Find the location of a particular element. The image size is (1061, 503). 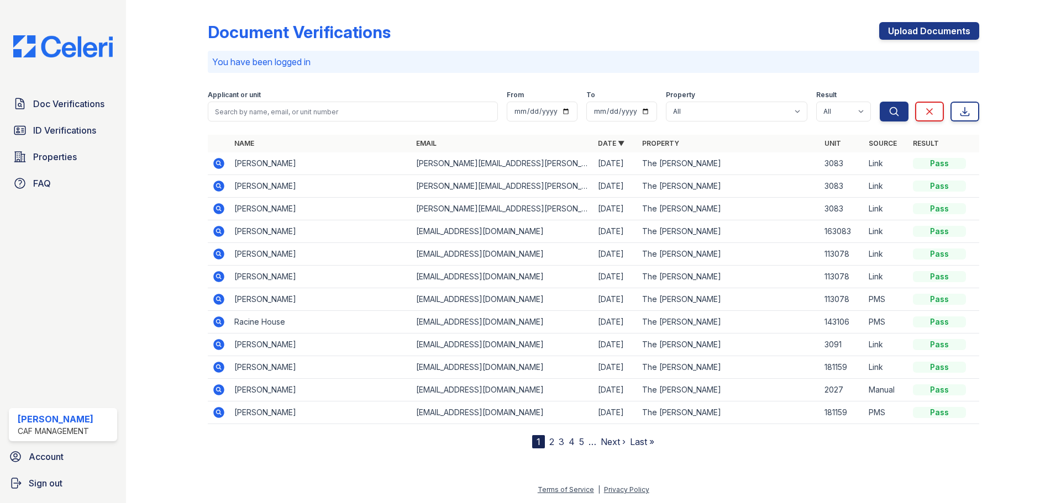

a: Last » is located at coordinates (642, 442).